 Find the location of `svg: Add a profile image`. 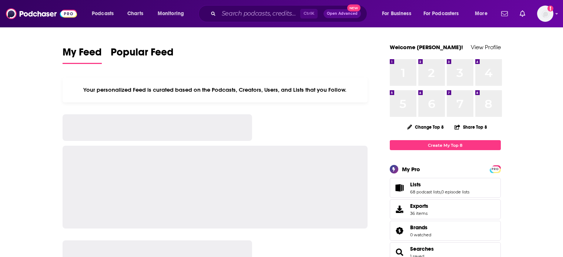

svg: Add a profile image is located at coordinates (551, 9).